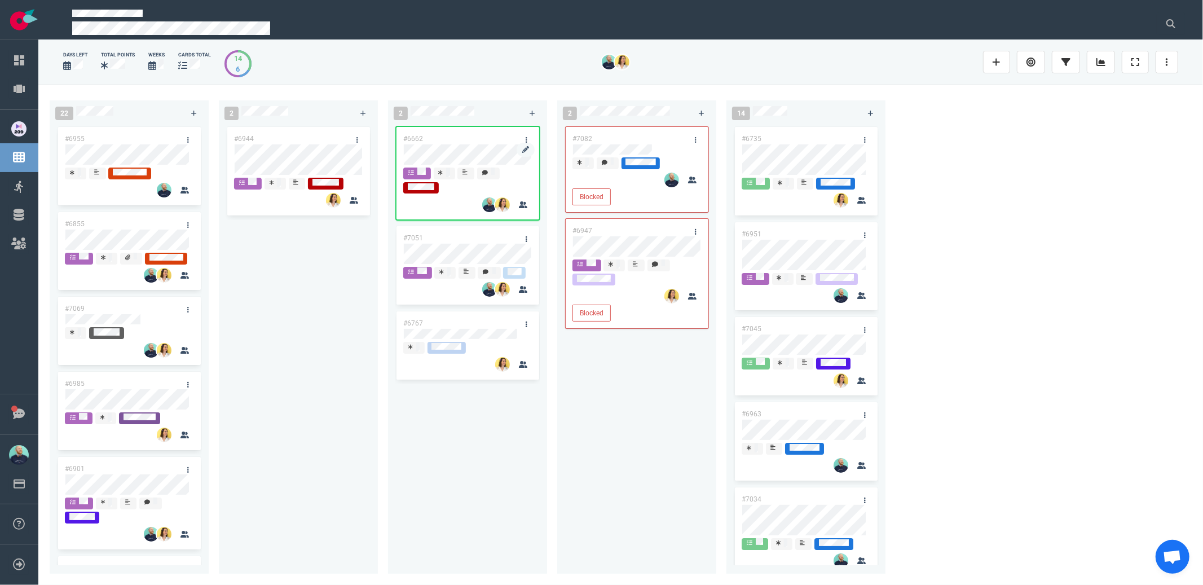 The image size is (1203, 585). What do you see at coordinates (74, 139) in the screenshot?
I see `a: #6955` at bounding box center [74, 139].